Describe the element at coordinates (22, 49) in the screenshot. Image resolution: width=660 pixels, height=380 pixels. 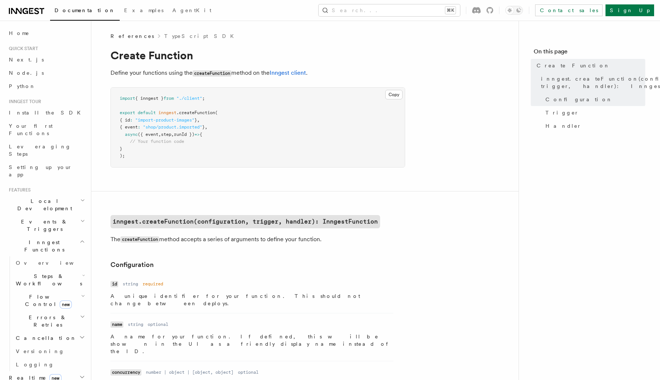
I see `span: Quick start` at that location.